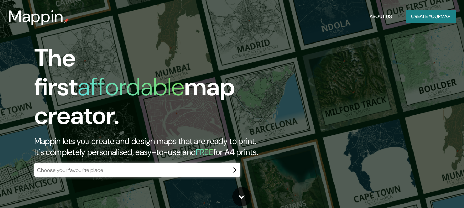  What do you see at coordinates (36, 16) in the screenshot?
I see `h3: Mappin` at bounding box center [36, 16].